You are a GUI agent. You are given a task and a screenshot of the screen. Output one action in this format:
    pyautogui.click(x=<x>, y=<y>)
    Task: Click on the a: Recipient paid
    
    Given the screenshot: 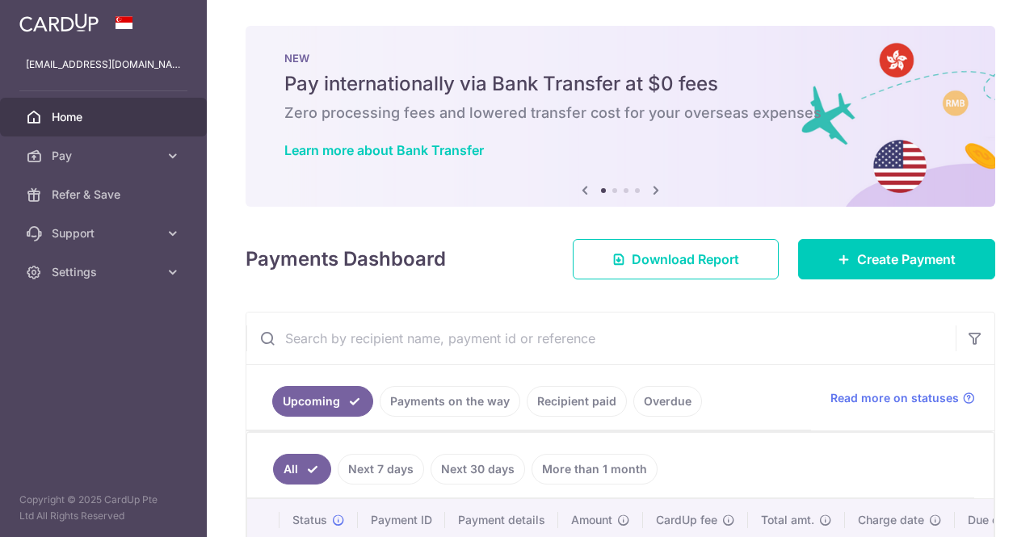 What is the action you would take?
    pyautogui.click(x=577, y=401)
    